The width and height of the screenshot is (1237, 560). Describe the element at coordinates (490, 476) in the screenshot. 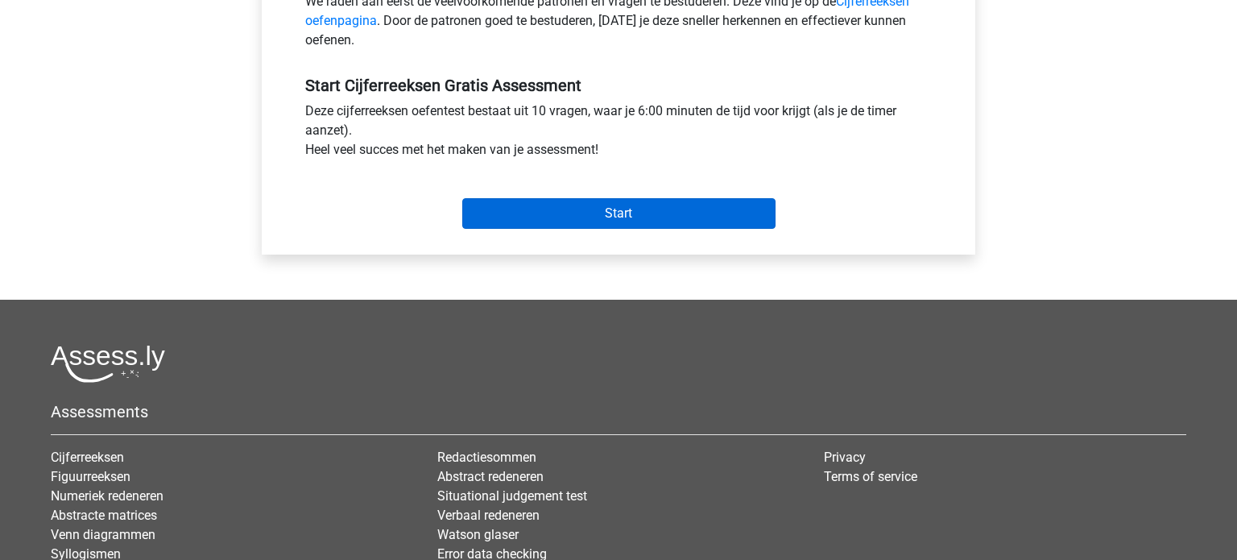

I see `a: Abstract redeneren` at that location.